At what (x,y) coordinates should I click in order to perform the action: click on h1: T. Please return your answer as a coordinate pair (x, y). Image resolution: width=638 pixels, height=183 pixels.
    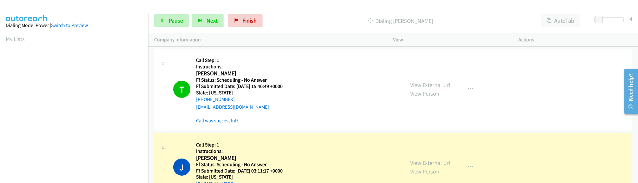
    Looking at the image, I should click on (182, 89).